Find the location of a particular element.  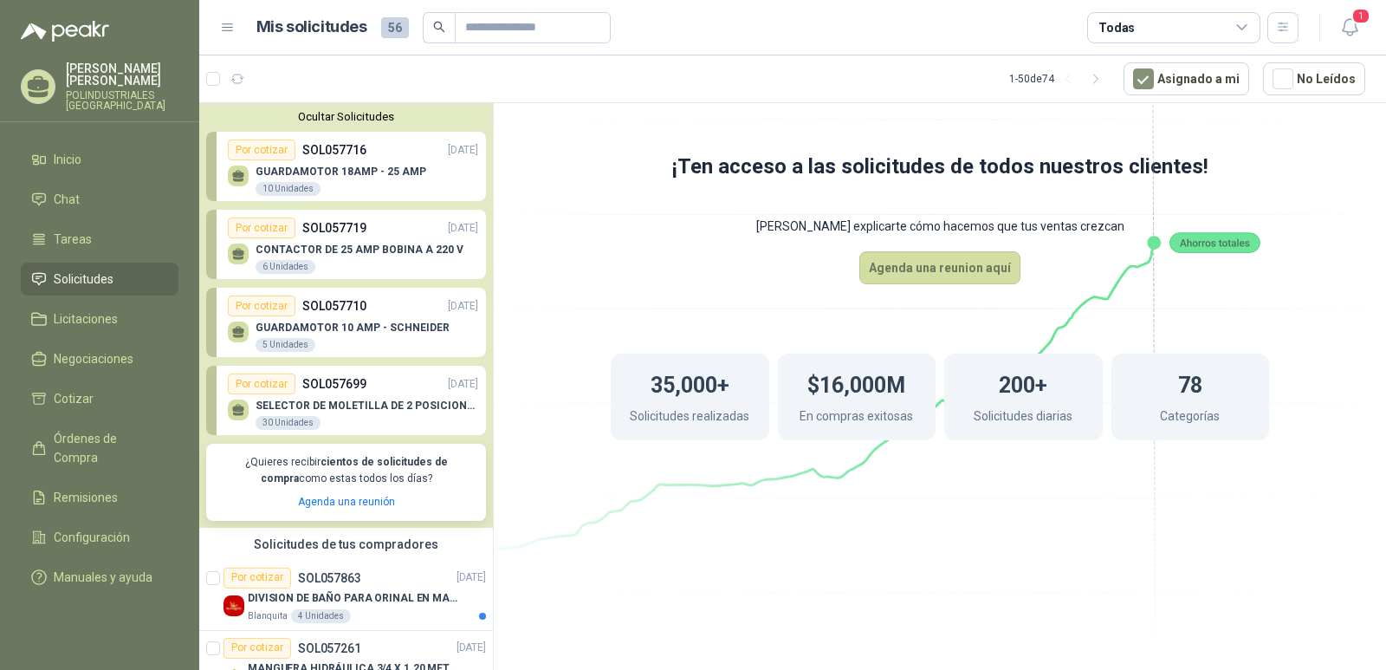

img: Logo peakr is located at coordinates (65, 31).